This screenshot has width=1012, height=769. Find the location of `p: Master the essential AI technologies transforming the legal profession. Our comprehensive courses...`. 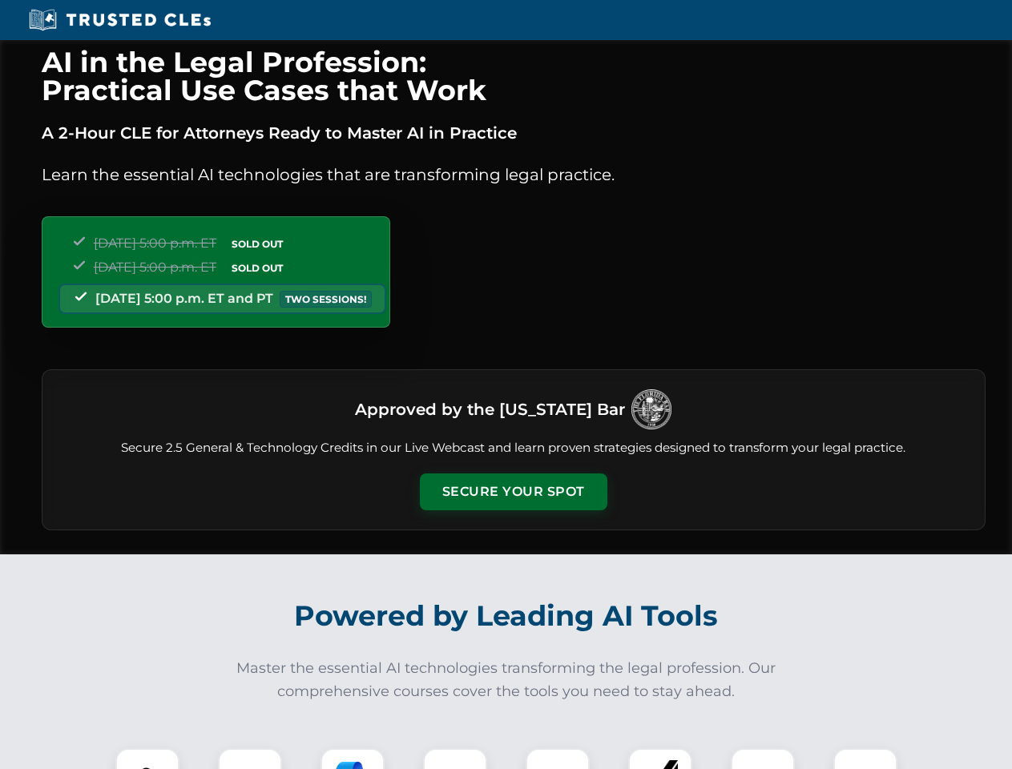

p: Master the essential AI technologies transforming the legal profession. Our comprehensive courses... is located at coordinates (506, 680).